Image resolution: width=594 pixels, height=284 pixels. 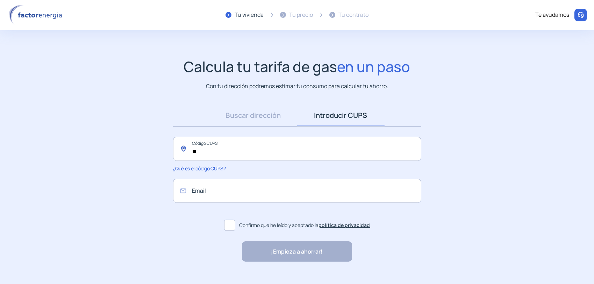 I want to click on span: Confirmo que he leído y aceptado la, so click(x=305, y=225).